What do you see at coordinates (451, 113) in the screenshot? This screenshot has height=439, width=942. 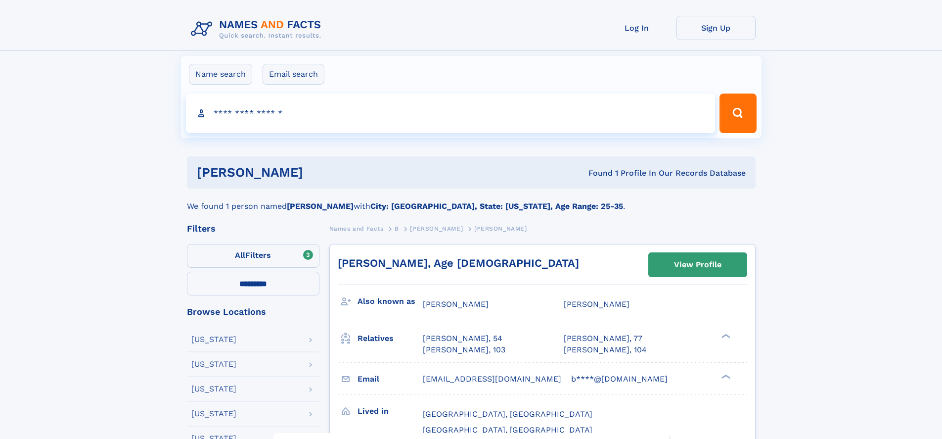 I see `input: search input` at bounding box center [451, 113].